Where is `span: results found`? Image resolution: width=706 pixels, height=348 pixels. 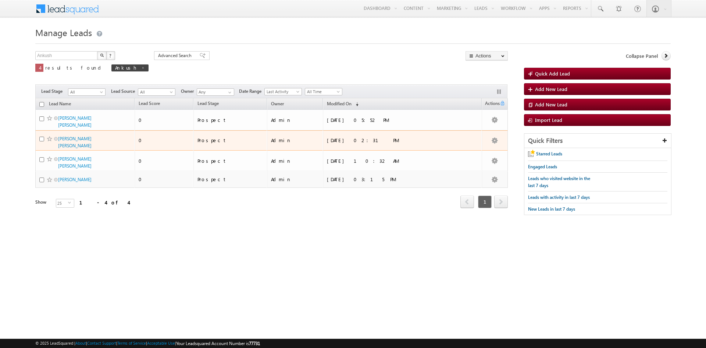 span: results found is located at coordinates (74, 67).